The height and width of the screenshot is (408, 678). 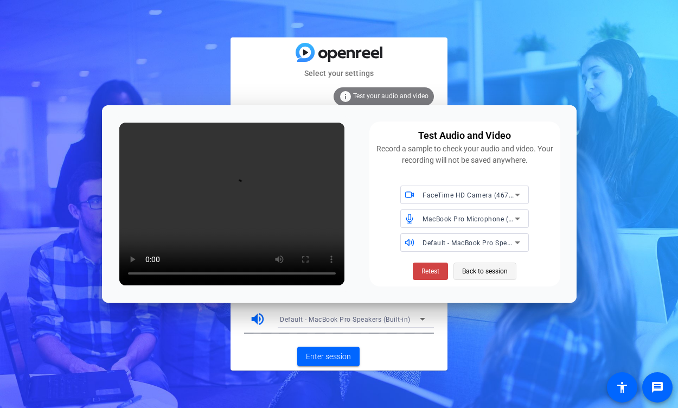 I want to click on span: Retest, so click(x=430, y=271).